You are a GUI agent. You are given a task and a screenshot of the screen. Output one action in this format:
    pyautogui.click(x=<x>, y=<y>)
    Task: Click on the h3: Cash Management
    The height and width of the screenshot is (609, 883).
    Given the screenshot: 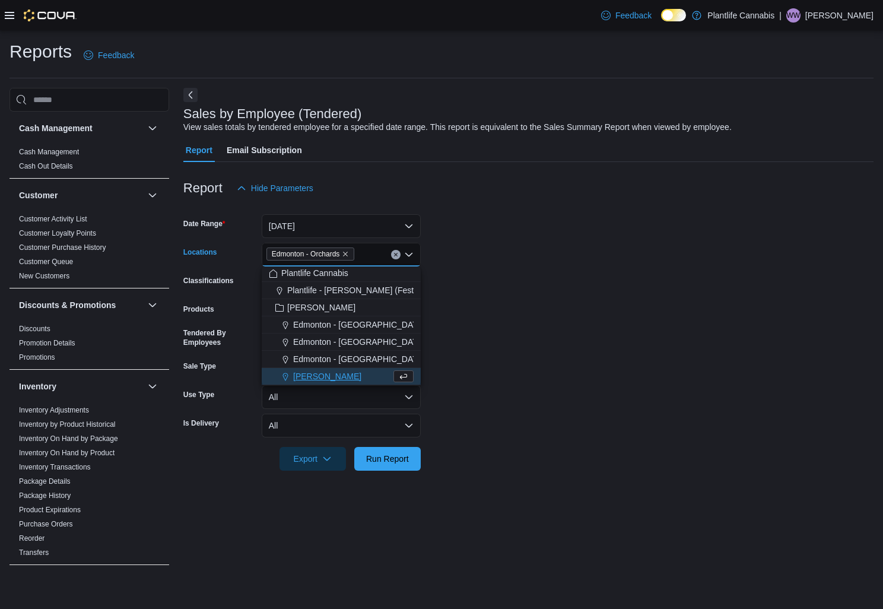 What is the action you would take?
    pyautogui.click(x=56, y=128)
    